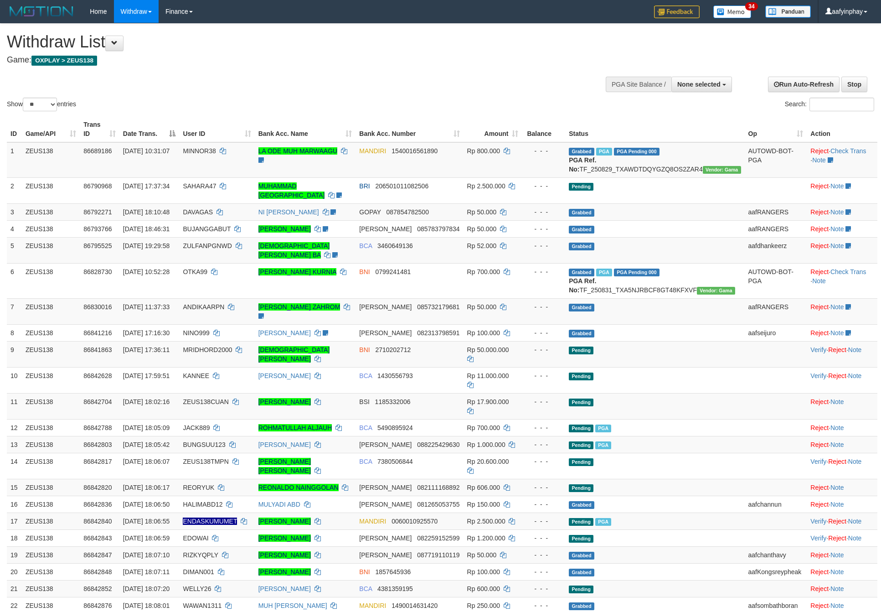  What do you see at coordinates (206, 402) in the screenshot?
I see `span: ZEUS138CUAN` at bounding box center [206, 402].